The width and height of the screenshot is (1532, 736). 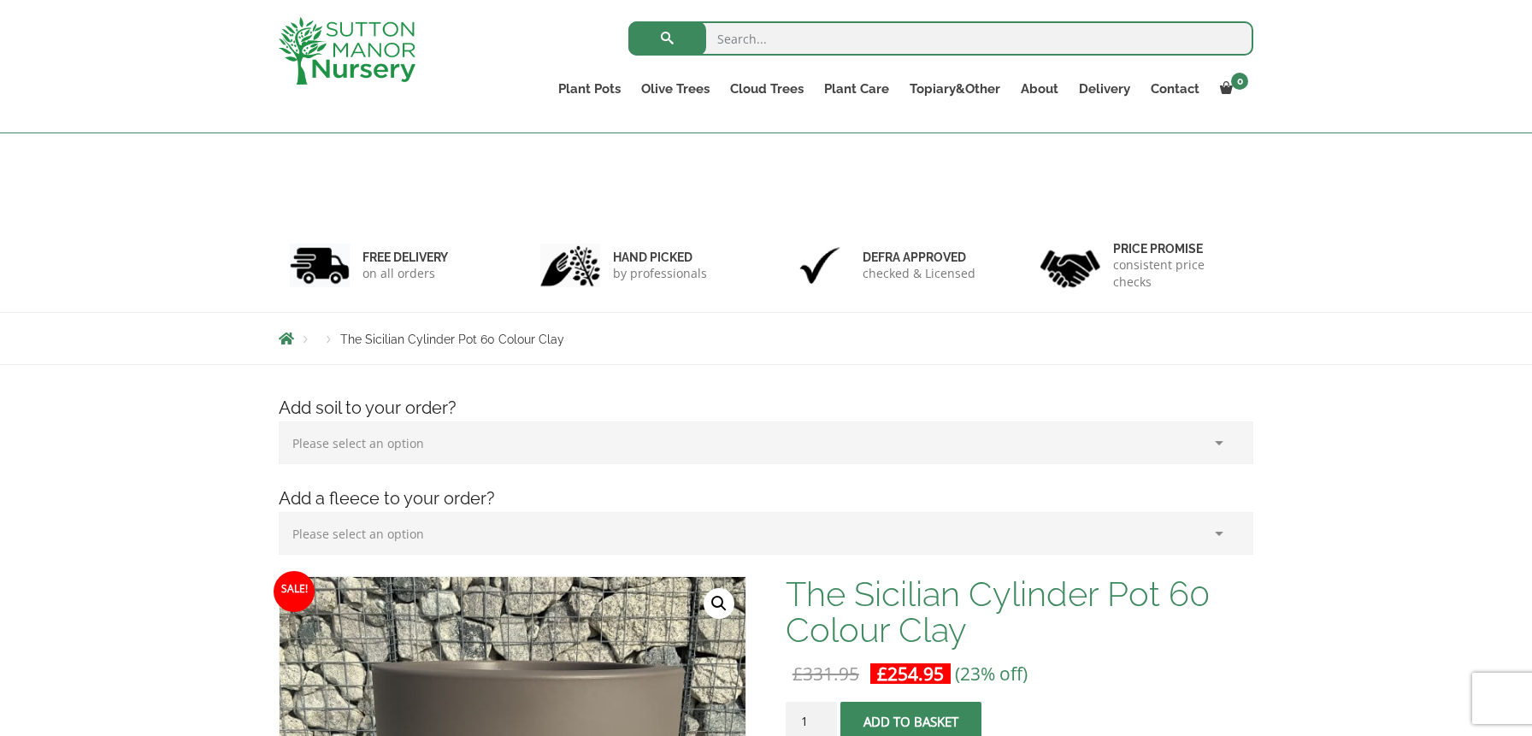 I want to click on h6: hand picked, so click(x=660, y=257).